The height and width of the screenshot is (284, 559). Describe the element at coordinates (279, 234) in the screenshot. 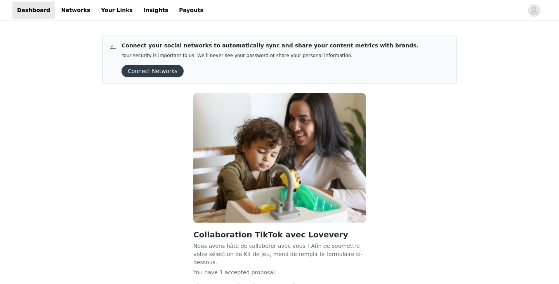

I see `h2: Collaboration TikTok avec Lovevery` at that location.